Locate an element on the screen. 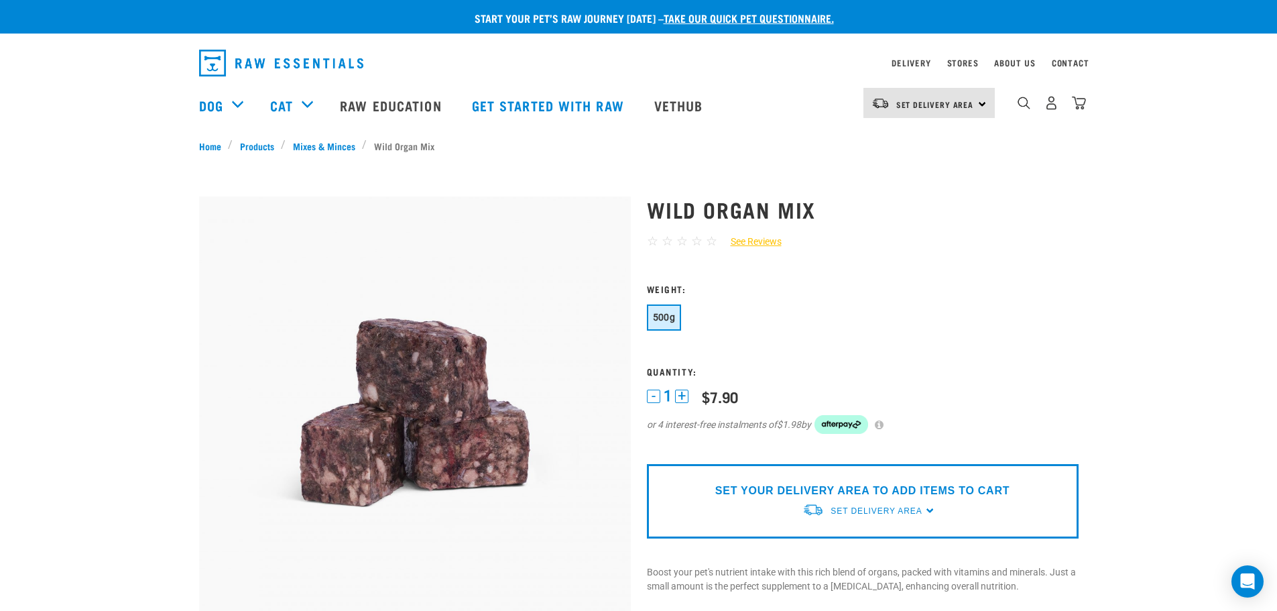 This screenshot has width=1277, height=611. img: Afterpay is located at coordinates (842, 424).